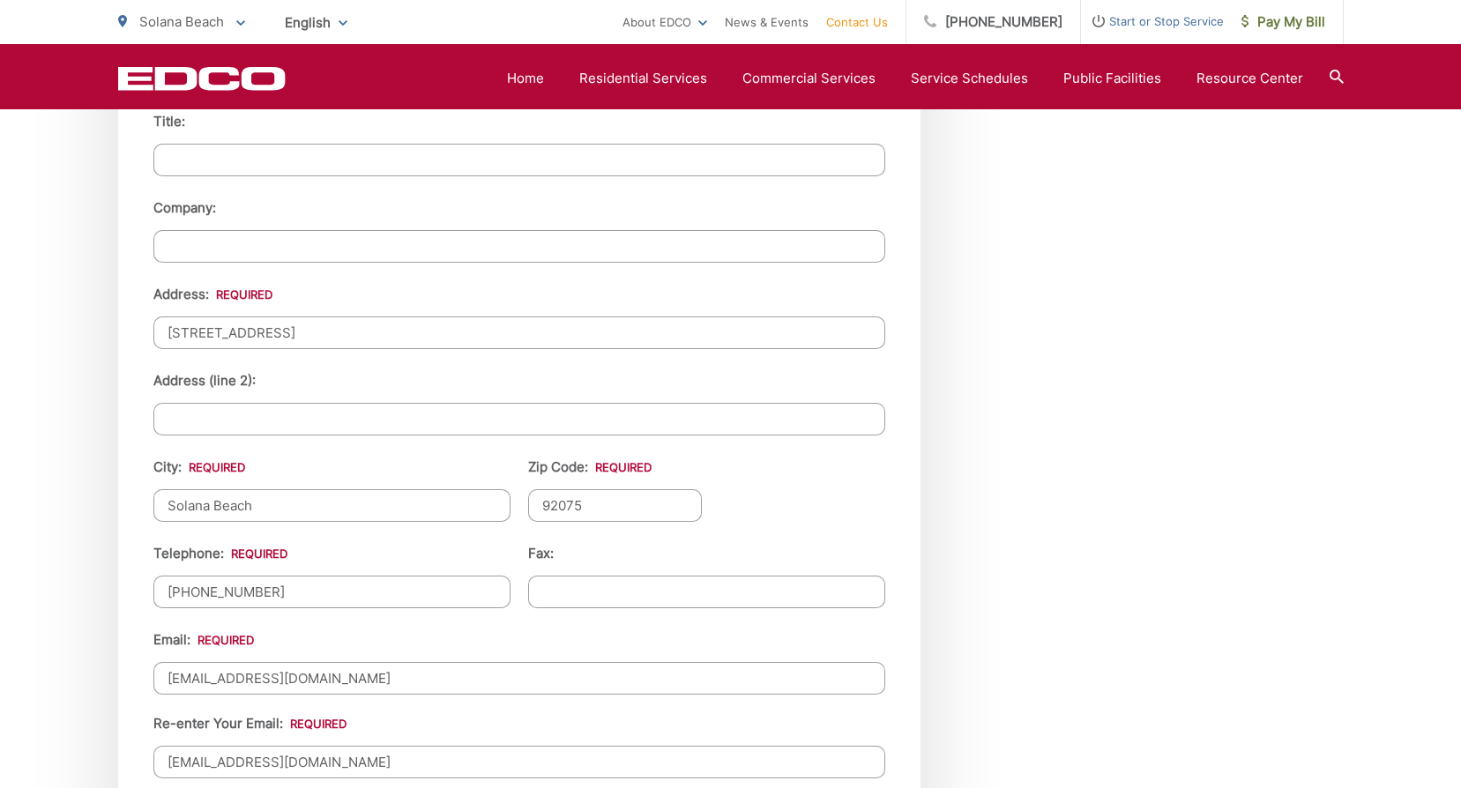 This screenshot has height=788, width=1461. Describe the element at coordinates (808, 78) in the screenshot. I see `a: Commercial Services` at that location.